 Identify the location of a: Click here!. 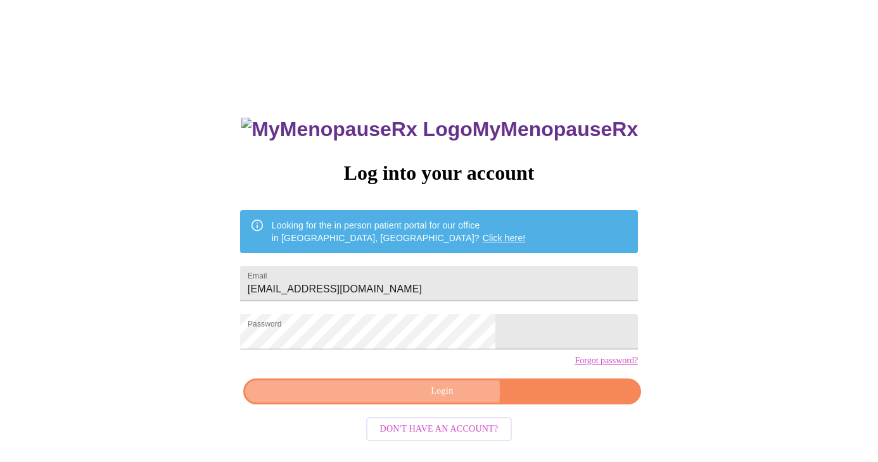
(504, 238).